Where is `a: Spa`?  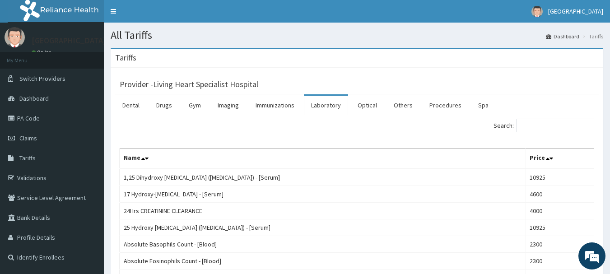
a: Spa is located at coordinates (483, 105).